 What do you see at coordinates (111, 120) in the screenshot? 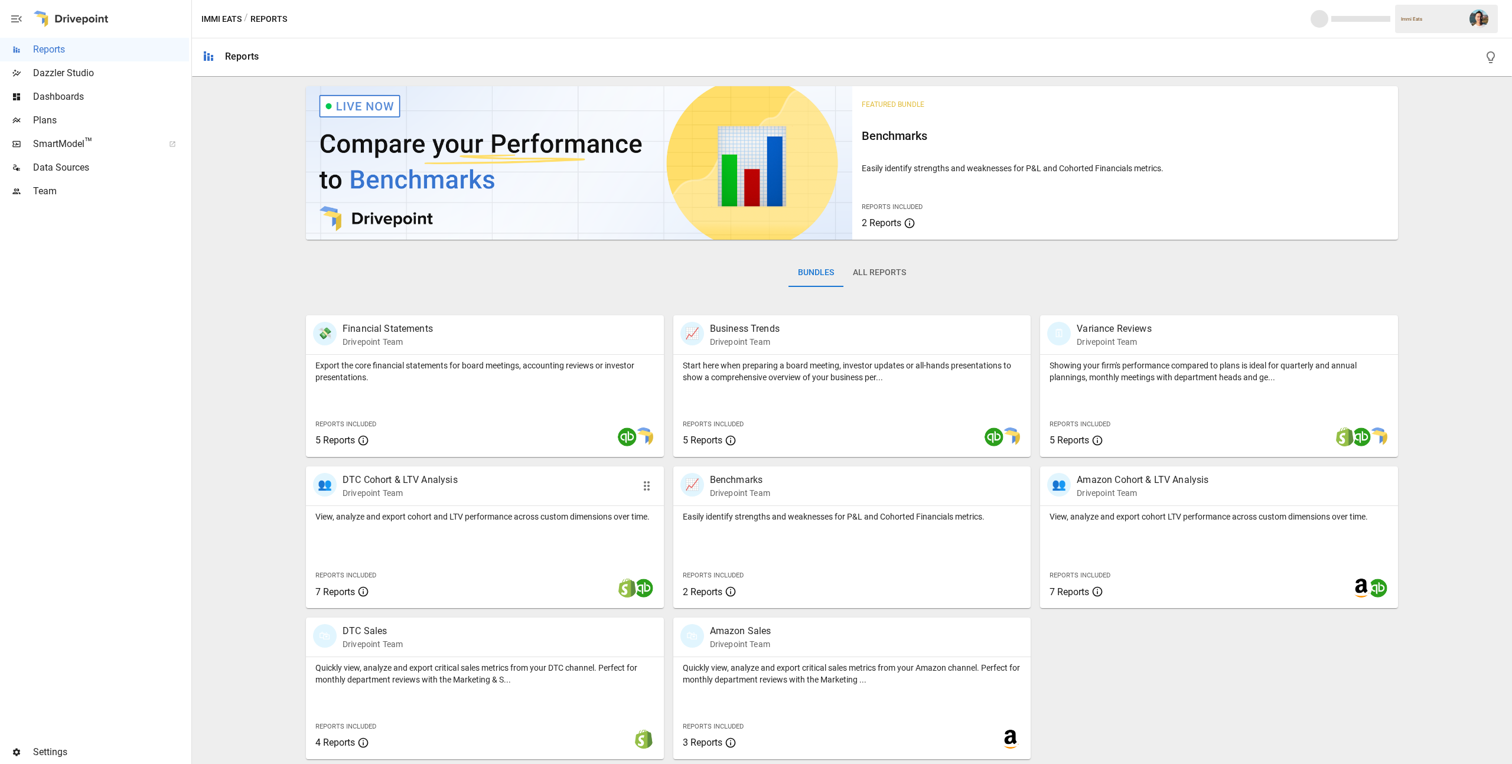
I see `span: Plans` at bounding box center [111, 120].